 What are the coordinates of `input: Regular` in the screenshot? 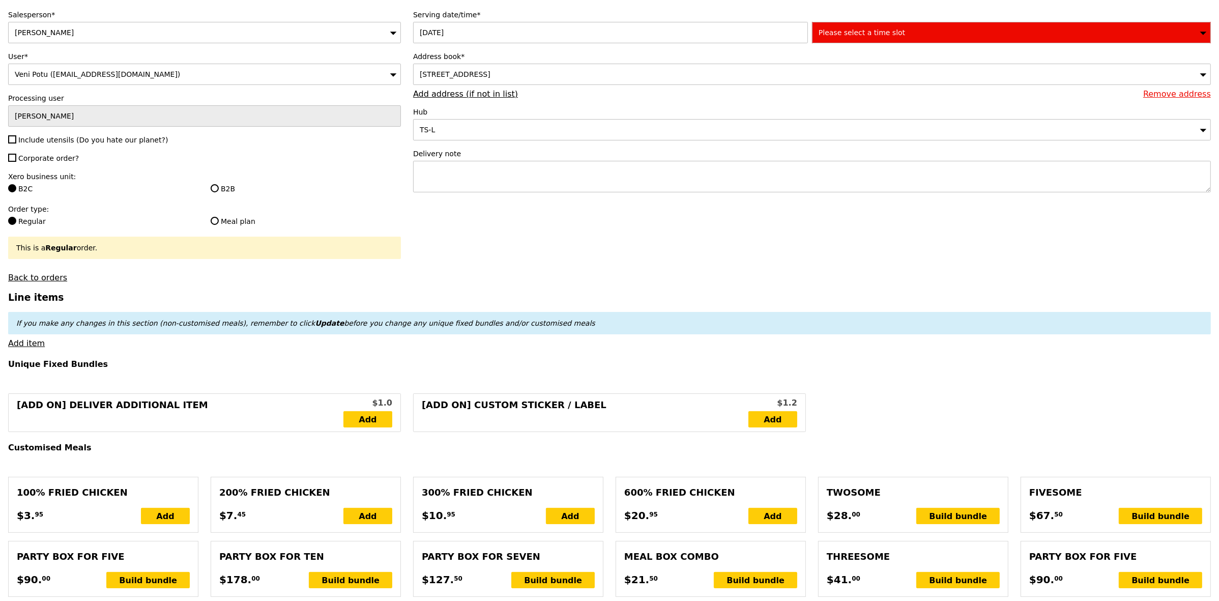 It's located at (12, 221).